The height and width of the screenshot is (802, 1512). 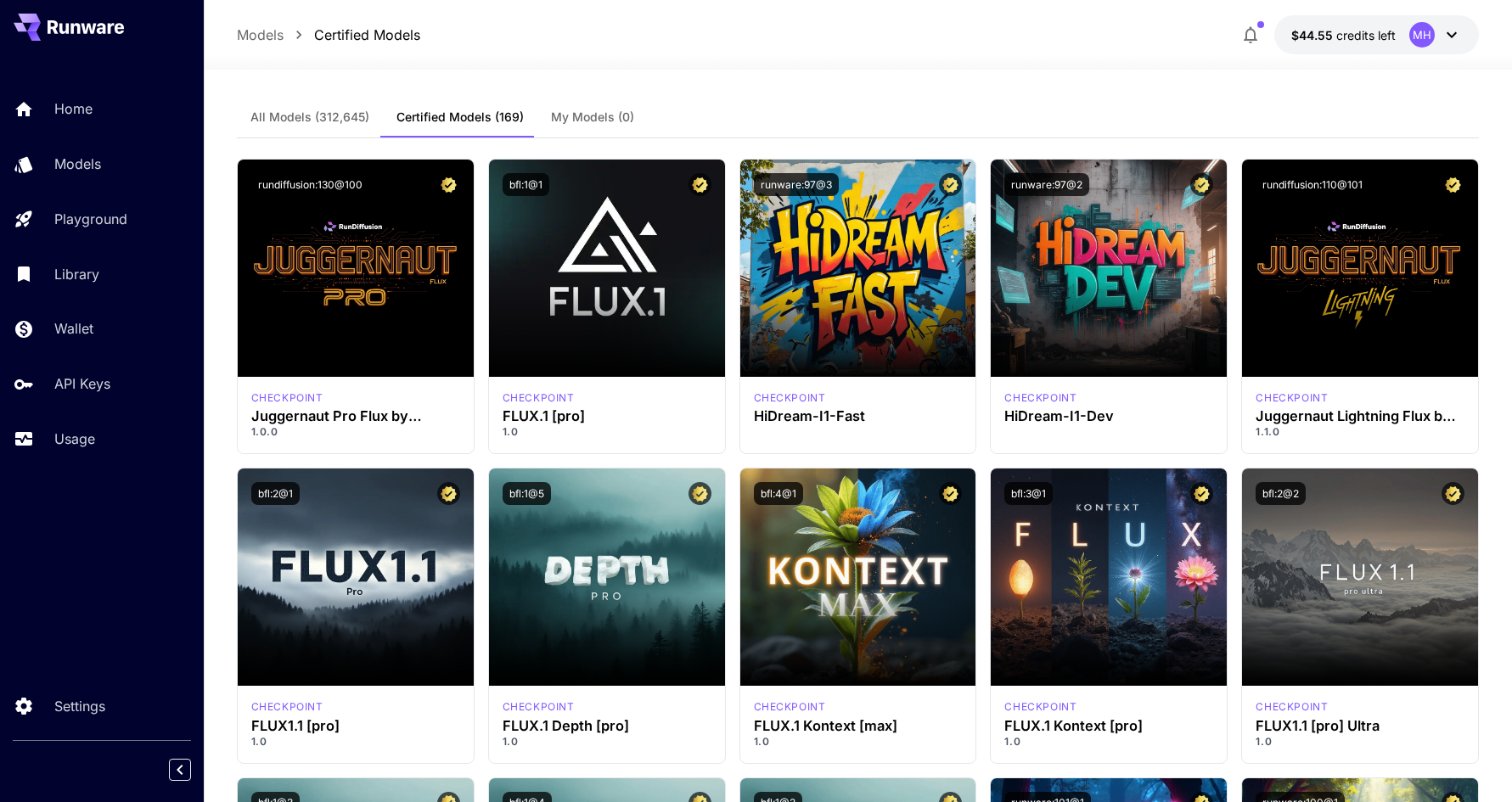 I want to click on span: All Models (312,645), so click(x=310, y=118).